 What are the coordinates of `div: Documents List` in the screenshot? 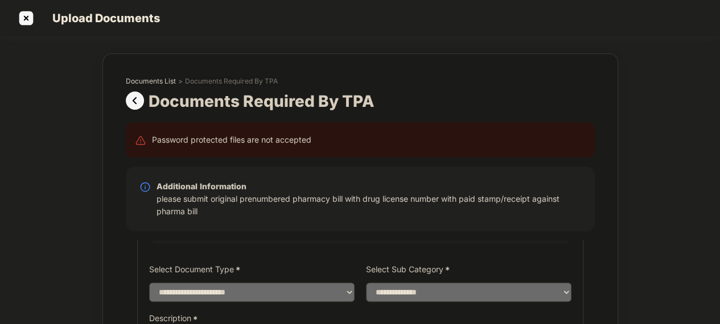 It's located at (151, 81).